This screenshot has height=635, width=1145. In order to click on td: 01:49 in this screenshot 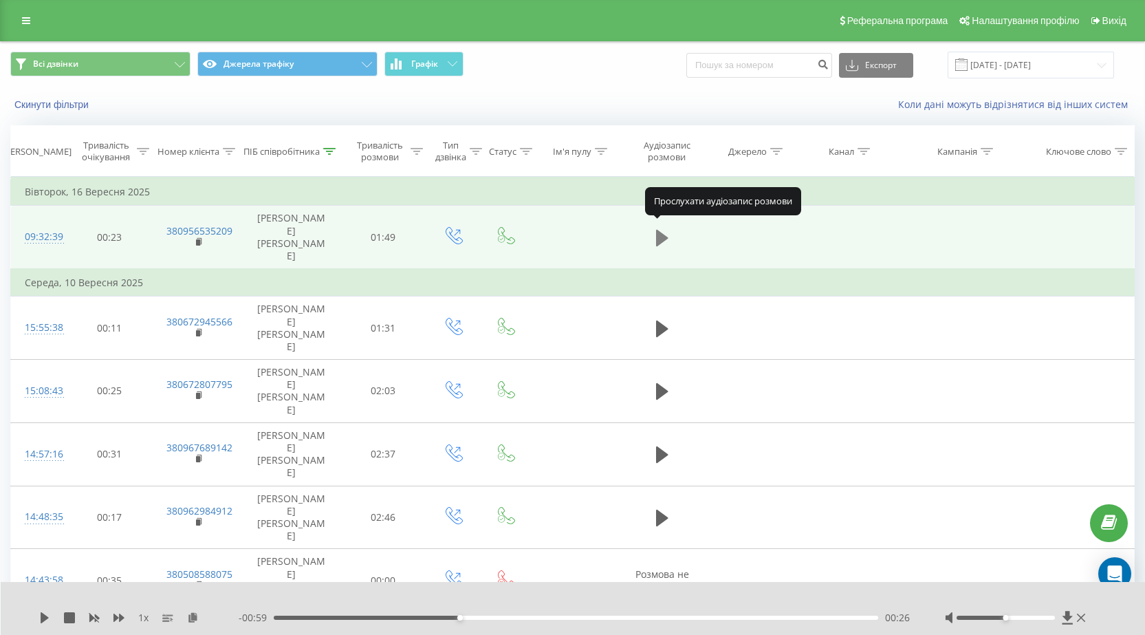, I will do `click(383, 237)`.